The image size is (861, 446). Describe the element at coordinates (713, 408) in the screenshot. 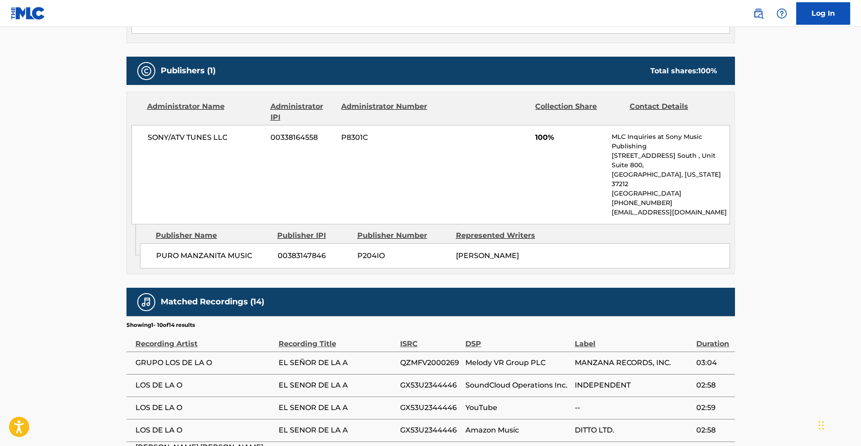

I see `span: 02:59` at that location.